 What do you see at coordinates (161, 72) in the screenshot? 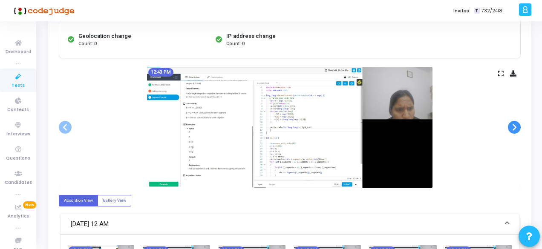
I see `mat-chip: 12:43 PM` at bounding box center [161, 72].